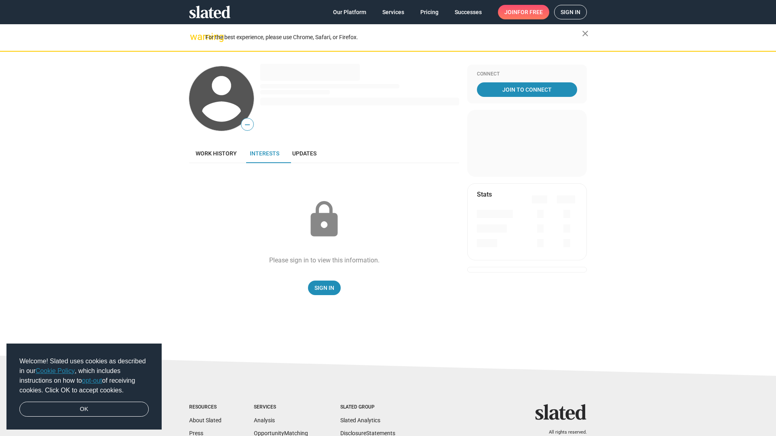 The image size is (776, 436). I want to click on div: Slated Group, so click(368, 408).